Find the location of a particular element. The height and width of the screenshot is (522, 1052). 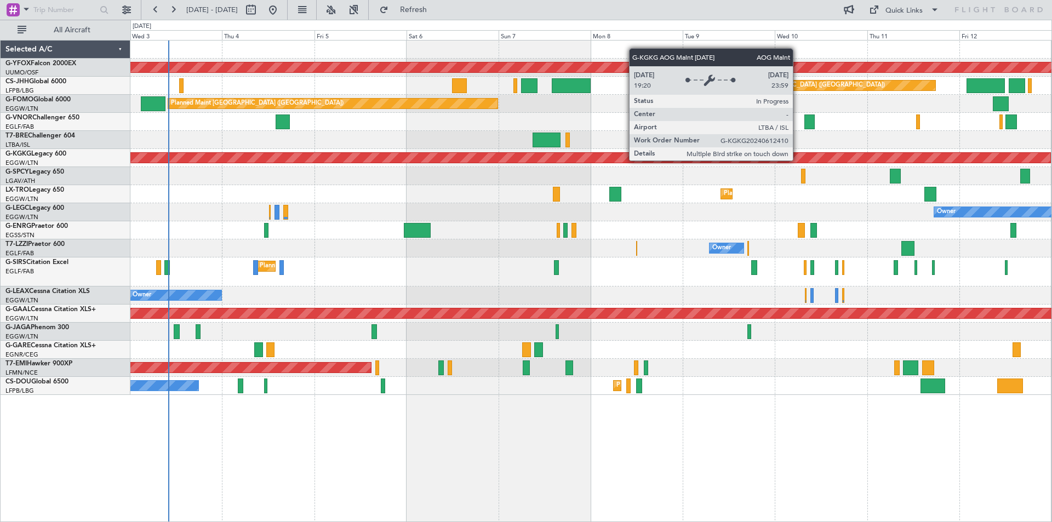

input: Trip Number is located at coordinates (65, 10).